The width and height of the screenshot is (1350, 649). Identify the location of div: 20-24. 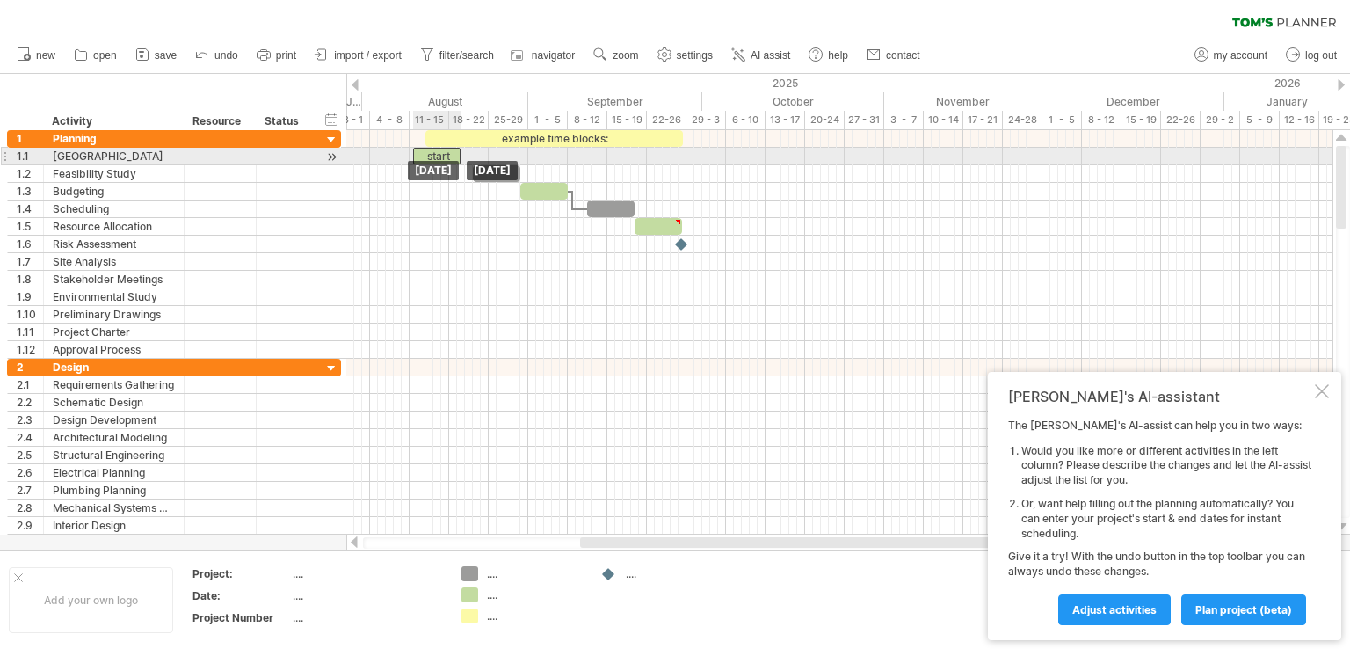
(824, 120).